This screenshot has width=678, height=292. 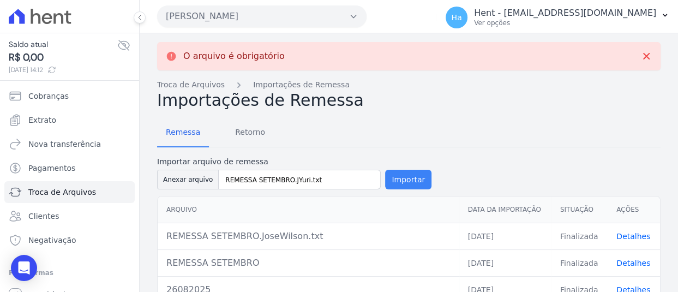 What do you see at coordinates (456, 17) in the screenshot?
I see `span: Ha` at bounding box center [456, 17].